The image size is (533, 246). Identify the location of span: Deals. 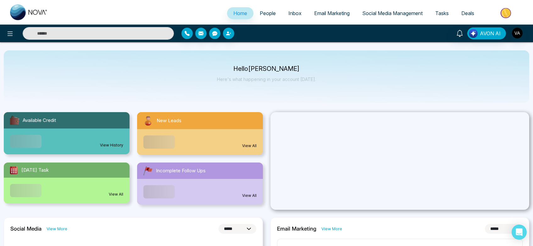
(468, 13).